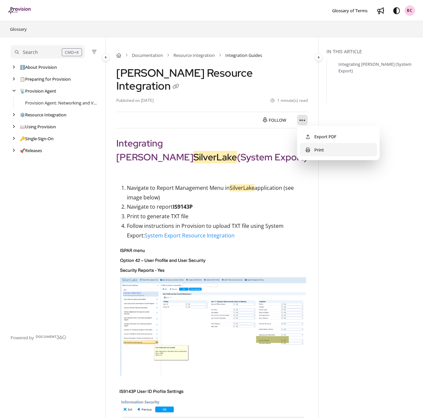 This screenshot has height=418, width=423. Describe the element at coordinates (72, 52) in the screenshot. I see `div: CMD+K` at that location.